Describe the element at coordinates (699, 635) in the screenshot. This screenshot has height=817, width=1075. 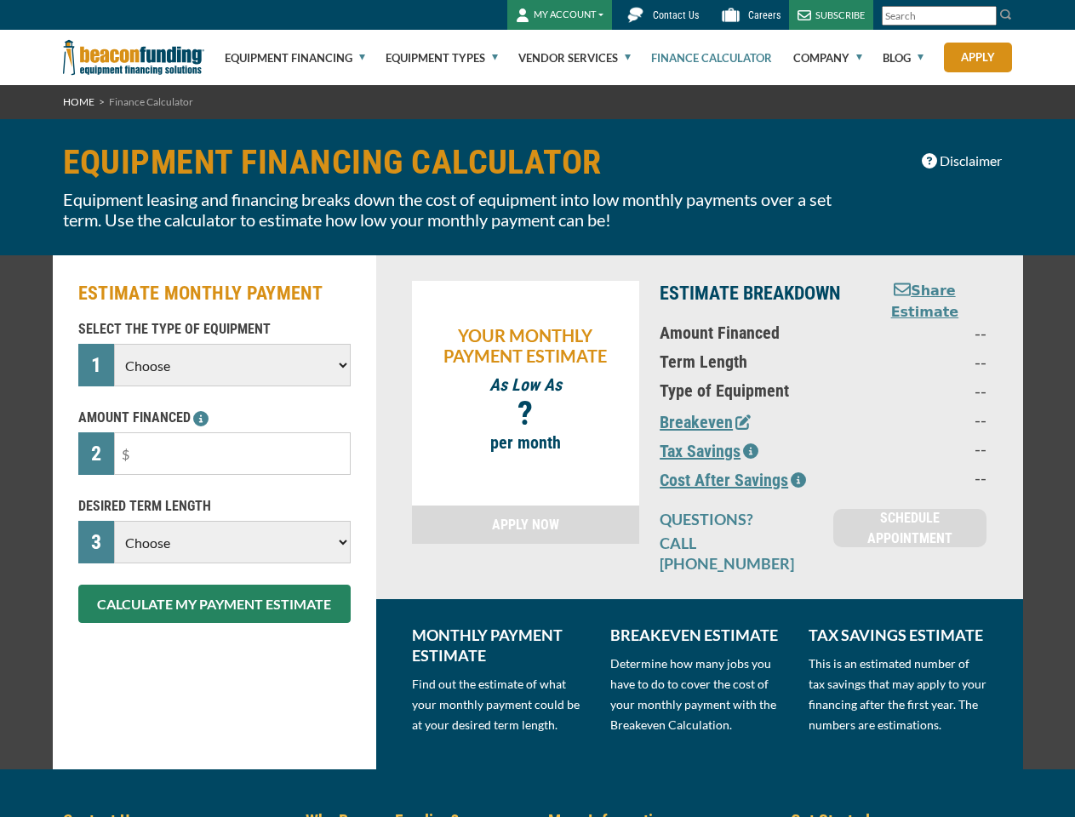
I see `p: BREAKEVEN ESTIMATE` at that location.